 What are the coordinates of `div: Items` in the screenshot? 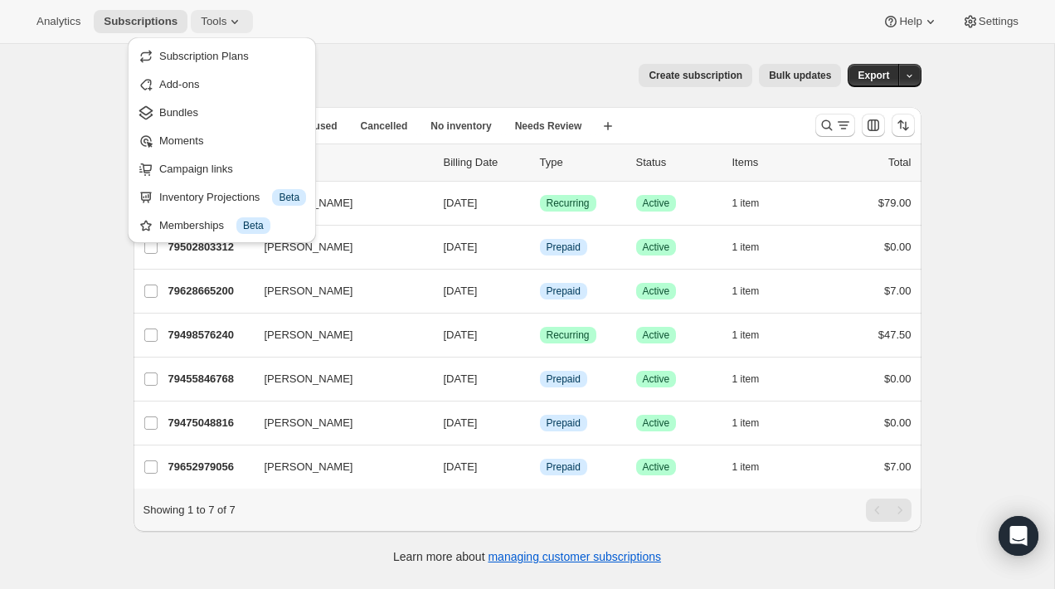 It's located at (774, 163).